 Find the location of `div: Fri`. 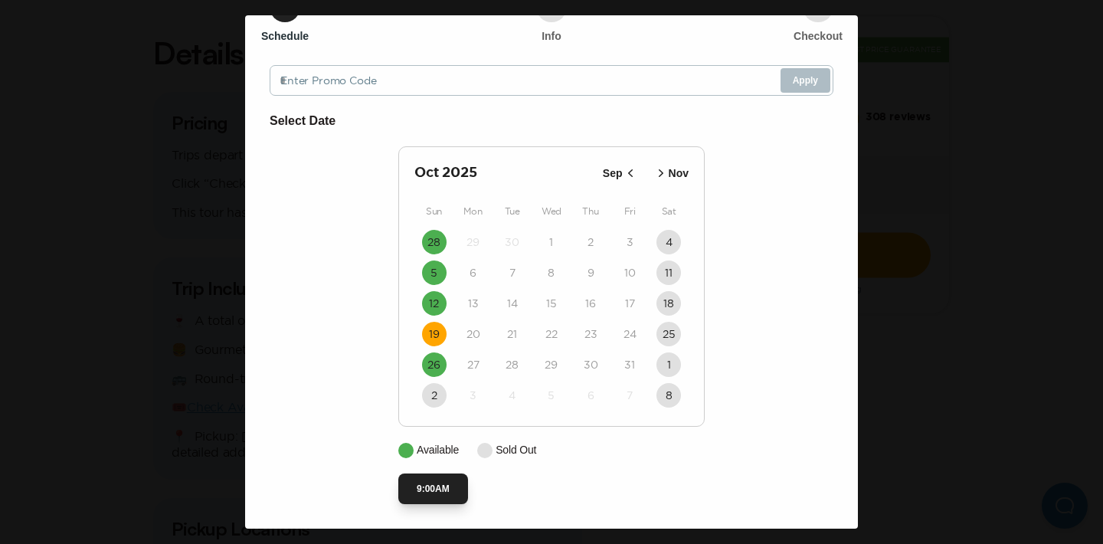

div: Fri is located at coordinates (630, 211).